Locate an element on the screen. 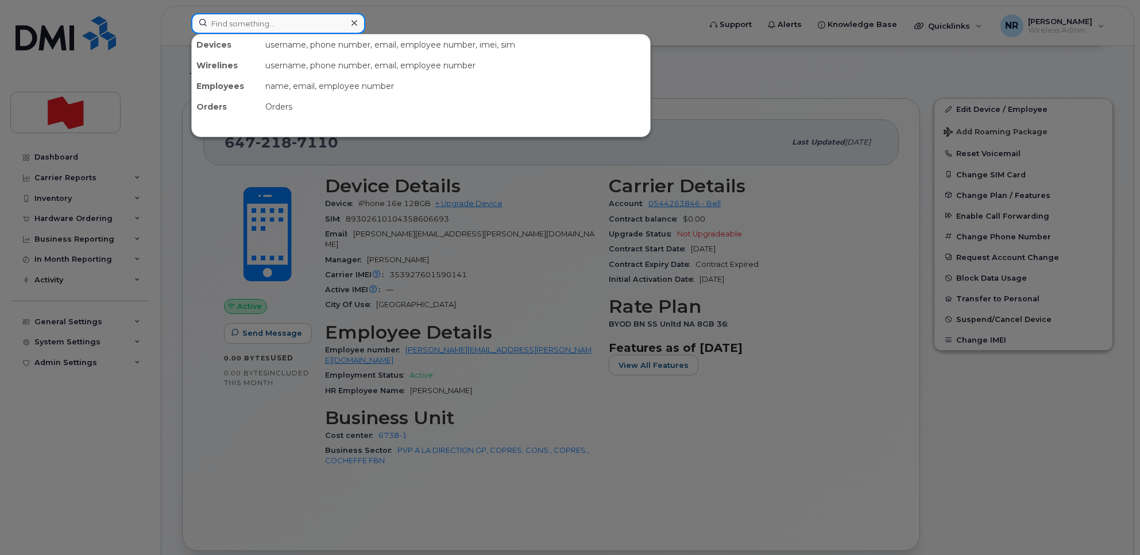 The width and height of the screenshot is (1140, 555). div: Devices is located at coordinates (226, 45).